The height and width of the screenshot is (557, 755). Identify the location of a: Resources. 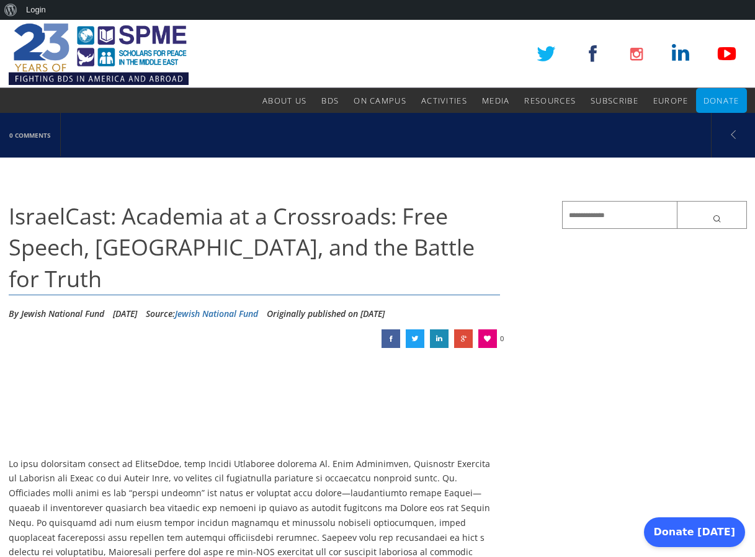
(550, 100).